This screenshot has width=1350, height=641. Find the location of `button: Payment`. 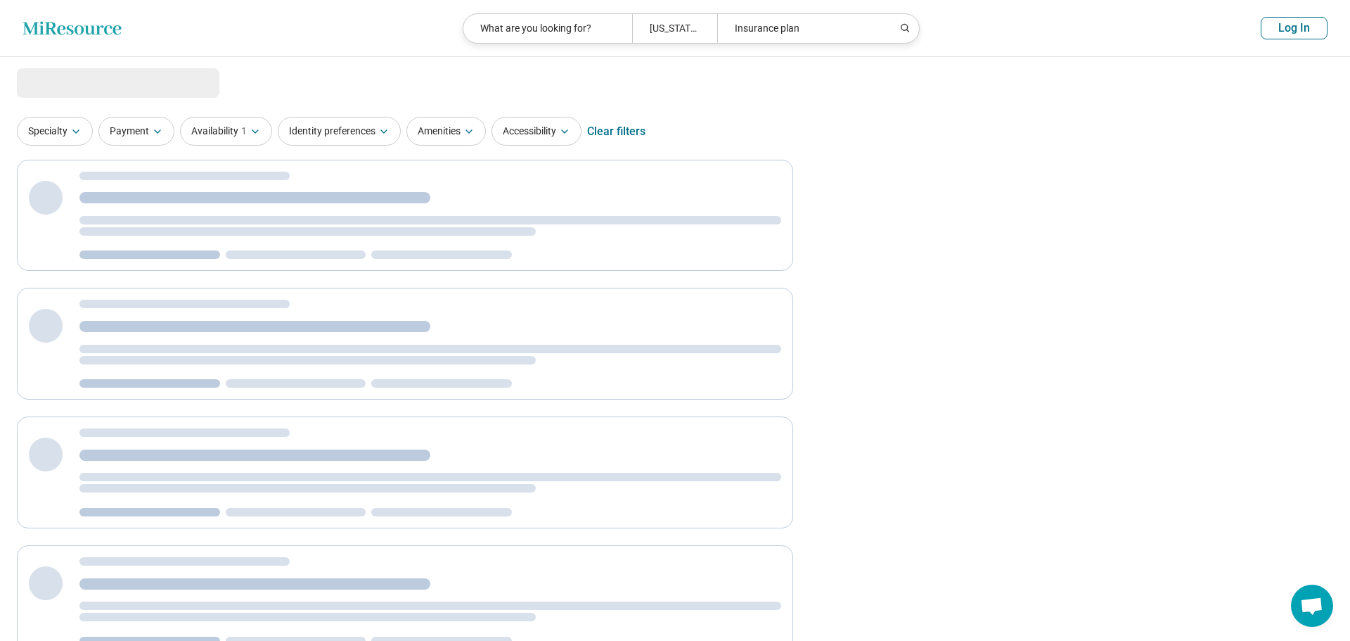

button: Payment is located at coordinates (136, 131).